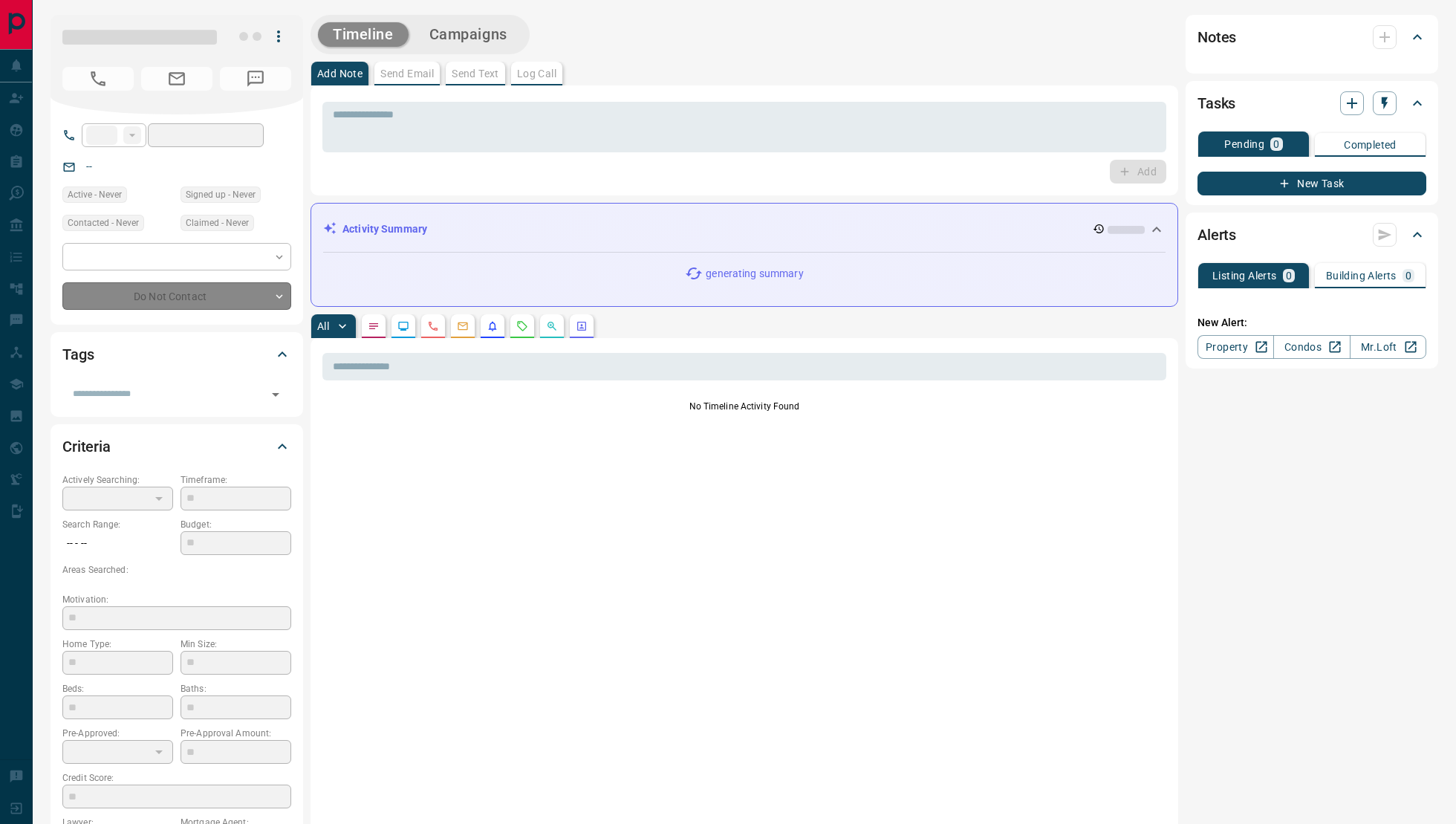  What do you see at coordinates (403, 326) in the screenshot?
I see `svg: Lead Browsing Activity` at bounding box center [403, 326].